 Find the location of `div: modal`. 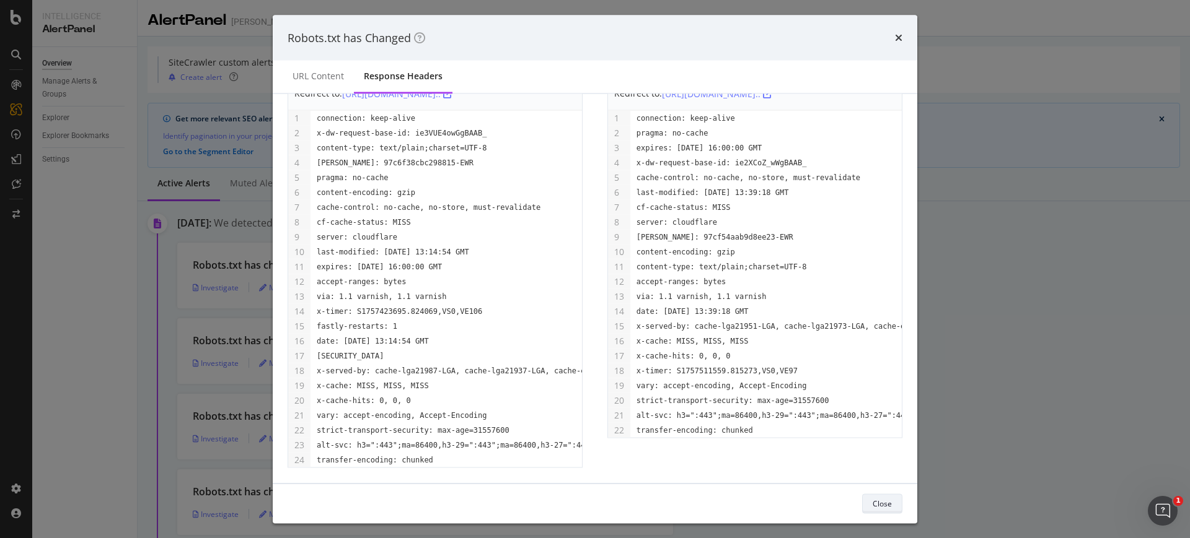

div: modal is located at coordinates (595, 269).